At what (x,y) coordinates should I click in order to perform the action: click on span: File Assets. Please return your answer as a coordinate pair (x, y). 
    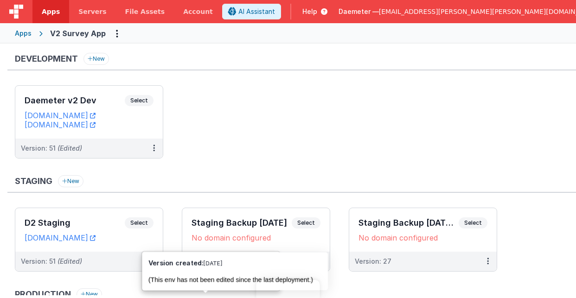
    Looking at the image, I should click on (145, 12).